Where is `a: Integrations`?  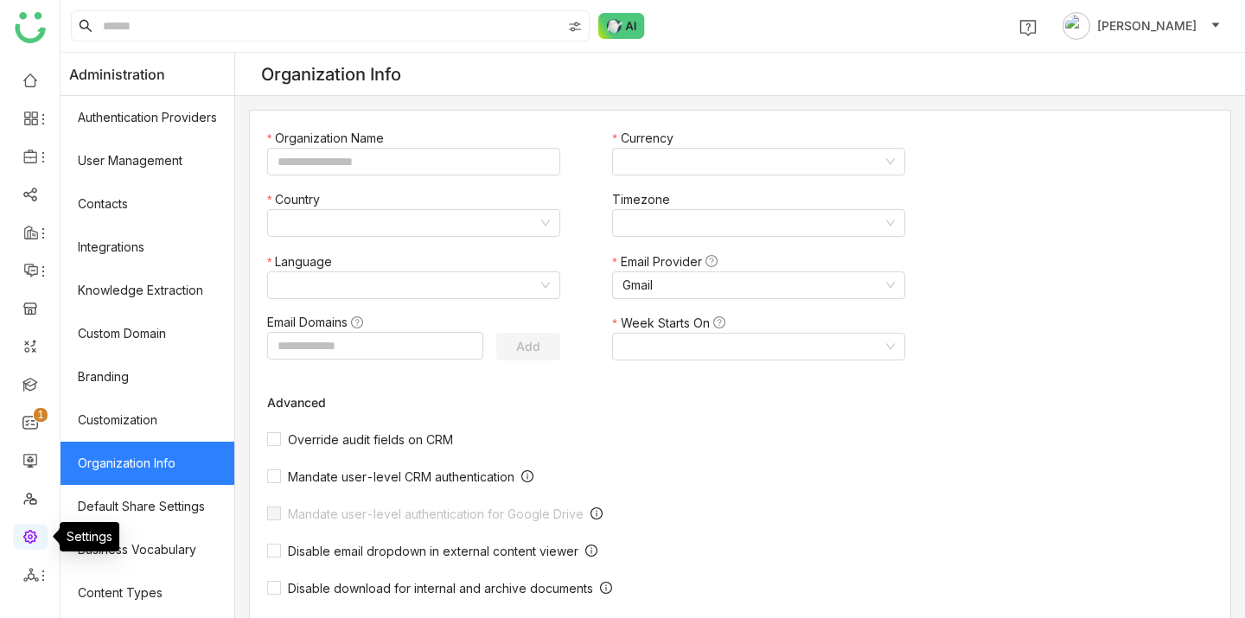
a: Integrations is located at coordinates (147, 247).